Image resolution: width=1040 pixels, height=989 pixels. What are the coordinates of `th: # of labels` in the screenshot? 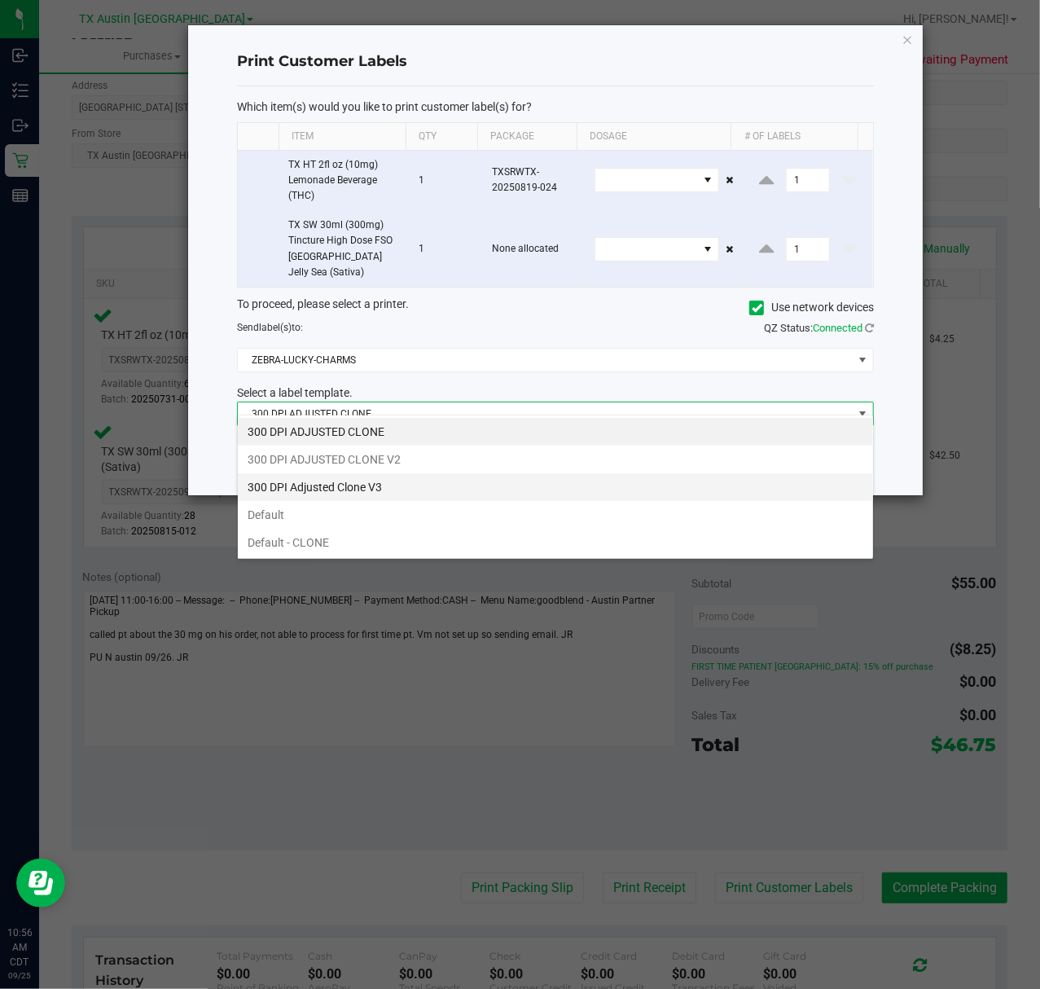 It's located at (794, 137).